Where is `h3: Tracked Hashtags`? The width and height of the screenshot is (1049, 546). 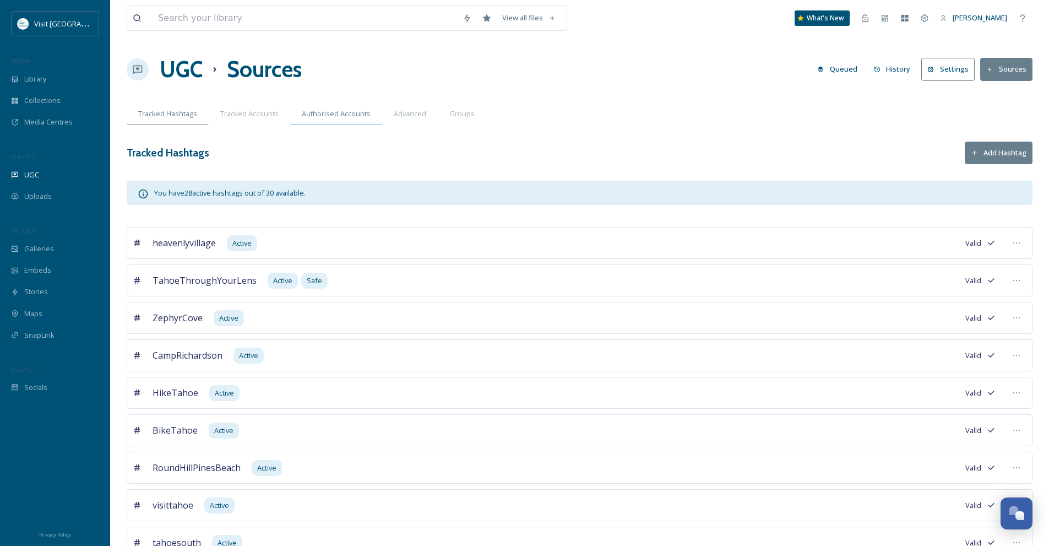 h3: Tracked Hashtags is located at coordinates (168, 152).